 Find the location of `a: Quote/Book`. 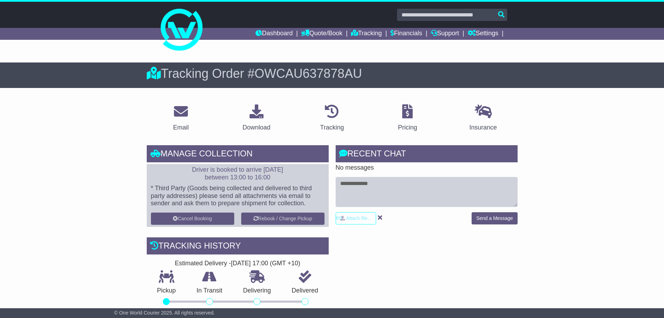

a: Quote/Book is located at coordinates (322, 34).